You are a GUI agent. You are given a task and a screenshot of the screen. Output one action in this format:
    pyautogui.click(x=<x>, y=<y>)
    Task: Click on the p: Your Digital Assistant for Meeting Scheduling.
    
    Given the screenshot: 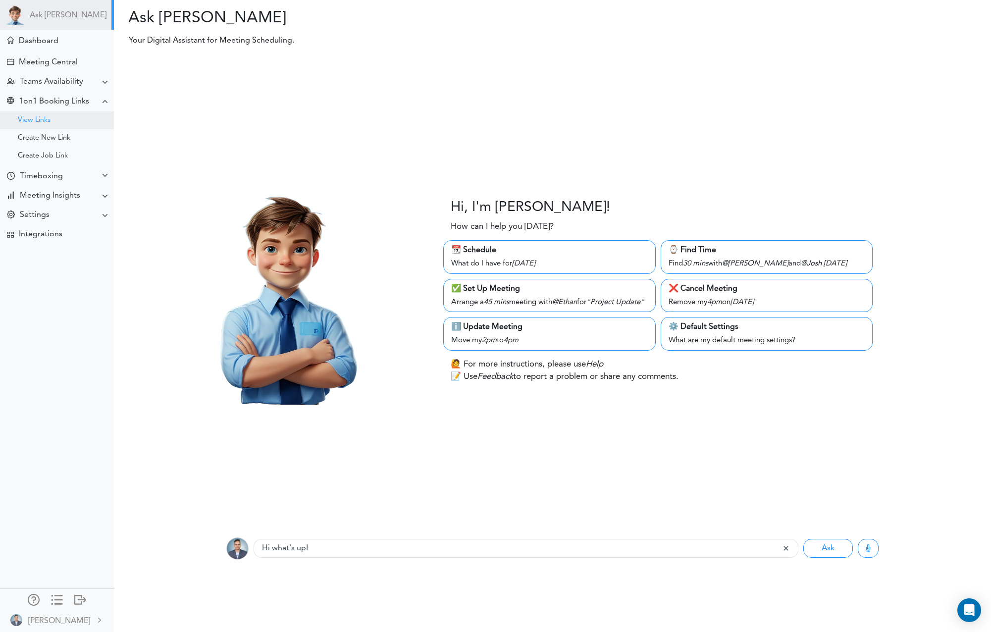 What is the action you would take?
    pyautogui.click(x=429, y=41)
    